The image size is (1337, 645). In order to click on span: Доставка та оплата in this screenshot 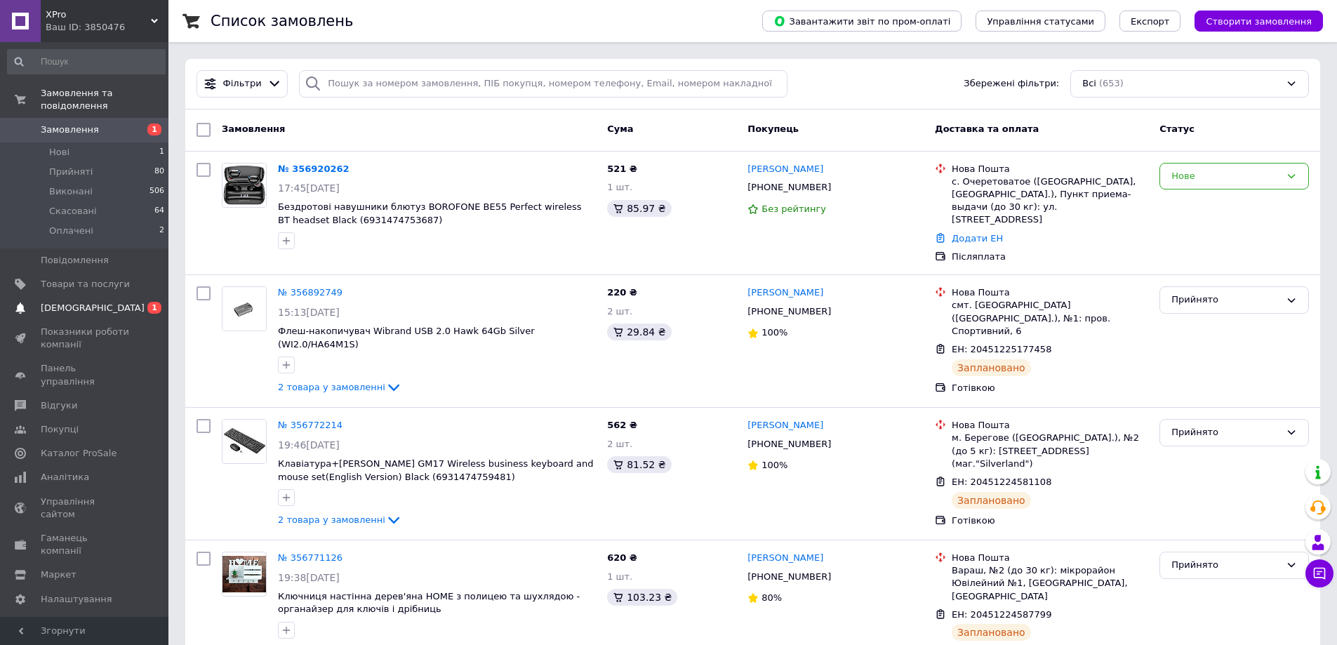, I will do `click(987, 128)`.